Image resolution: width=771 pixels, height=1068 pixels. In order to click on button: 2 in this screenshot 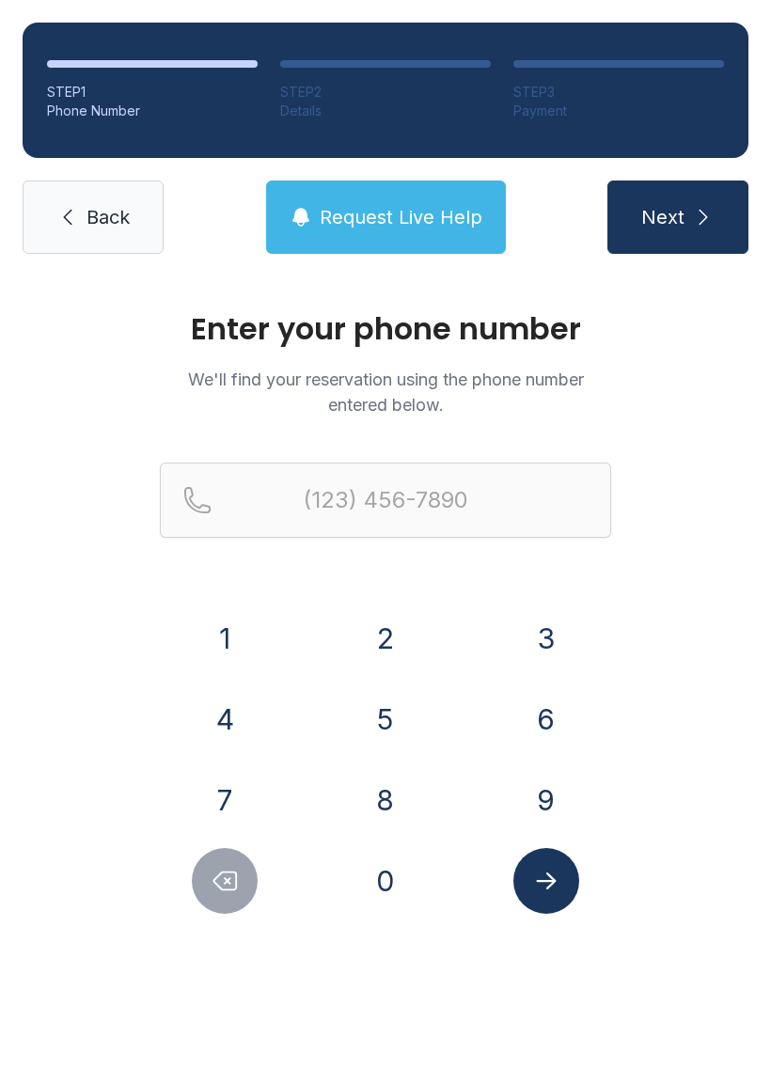, I will do `click(385, 638)`.